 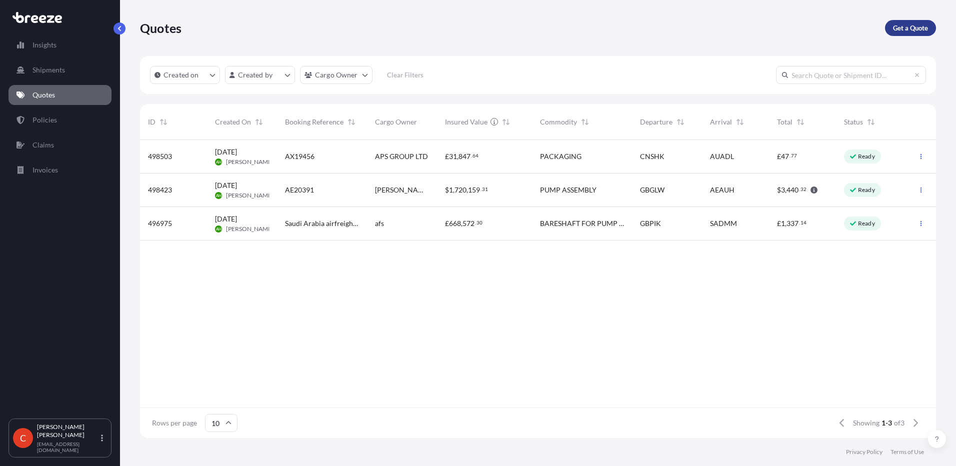 What do you see at coordinates (152, 122) in the screenshot?
I see `span: ID` at bounding box center [152, 122].